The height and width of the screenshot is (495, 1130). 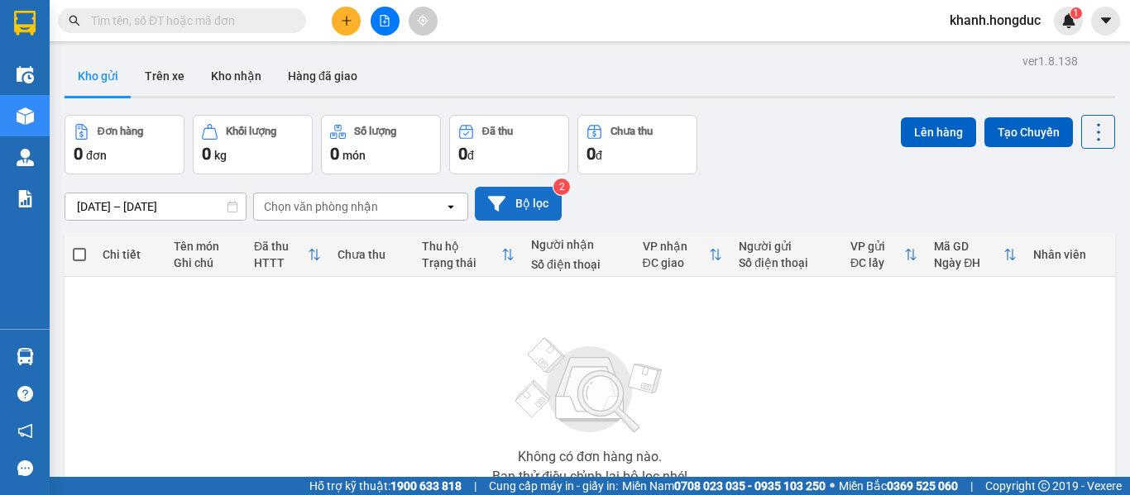 What do you see at coordinates (786, 246) in the screenshot?
I see `div: Người gửi` at bounding box center [786, 246].